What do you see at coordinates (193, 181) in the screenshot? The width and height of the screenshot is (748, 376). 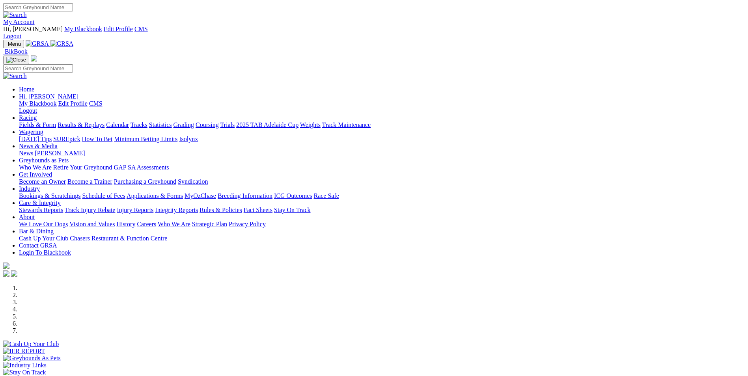 I see `a: Syndication` at bounding box center [193, 181].